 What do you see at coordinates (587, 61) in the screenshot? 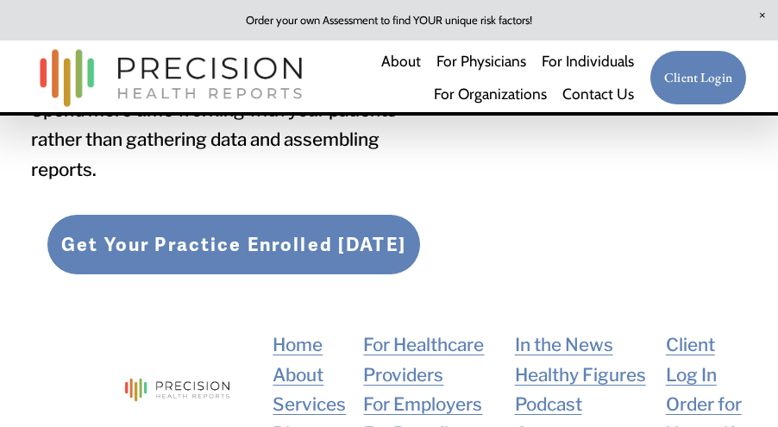
I see `a: For Individuals` at bounding box center [587, 61].